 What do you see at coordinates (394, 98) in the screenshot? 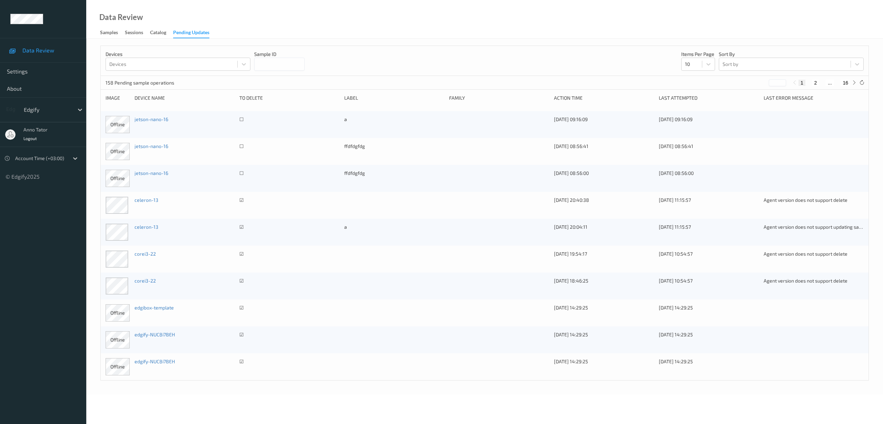
I see `div: Label` at bounding box center [394, 98].